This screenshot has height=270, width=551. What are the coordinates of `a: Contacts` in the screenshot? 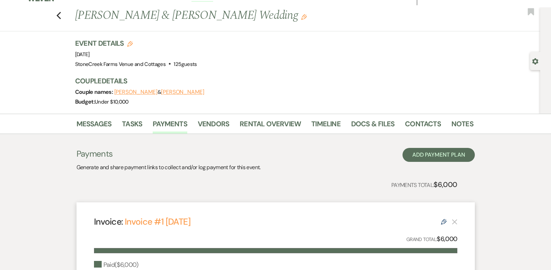 It's located at (423, 126).